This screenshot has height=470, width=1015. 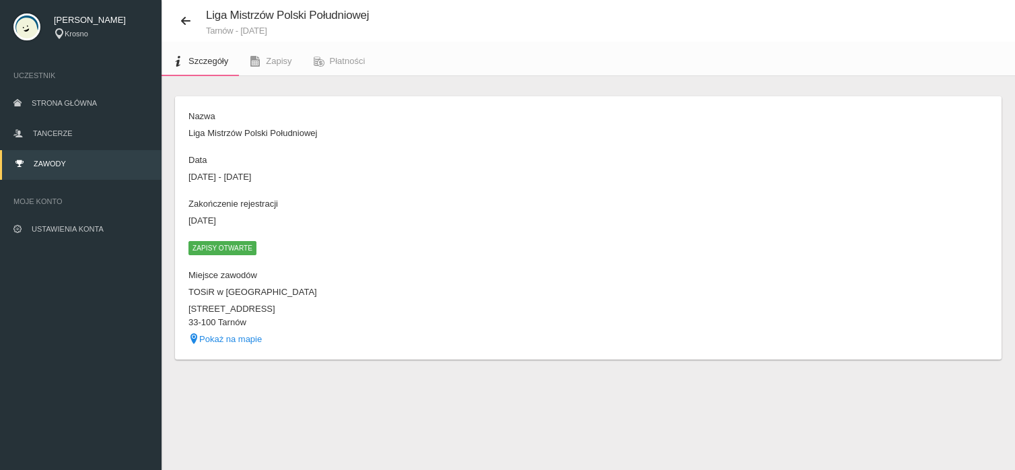 What do you see at coordinates (222, 248) in the screenshot?
I see `span: Zapisy otwarte` at bounding box center [222, 248].